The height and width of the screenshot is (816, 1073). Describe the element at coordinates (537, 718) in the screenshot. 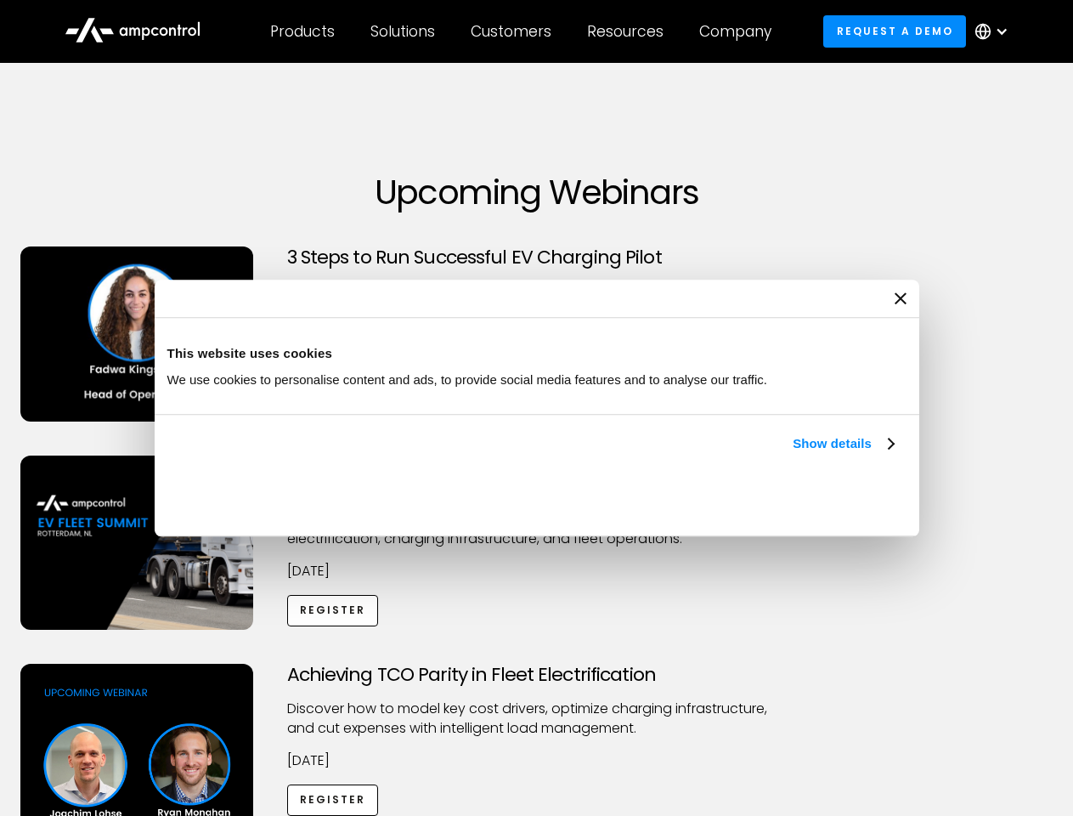

I see `p: Discover how to model key cost drivers, optimize charging infrastructure, and cut expenses with i...` at that location.